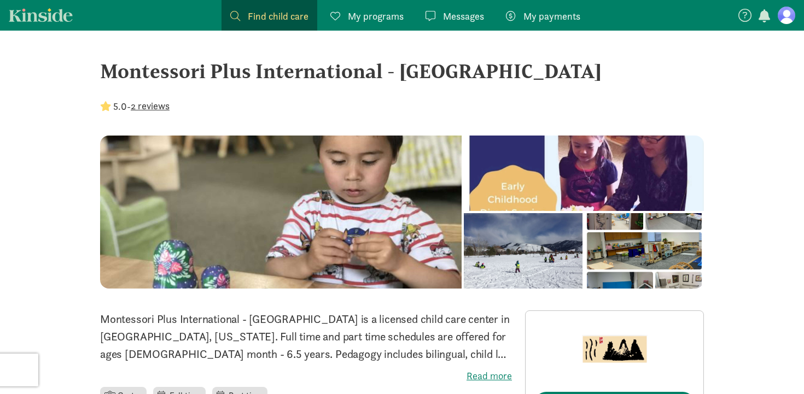 Image resolution: width=804 pixels, height=394 pixels. Describe the element at coordinates (552, 16) in the screenshot. I see `span: My payments` at that location.